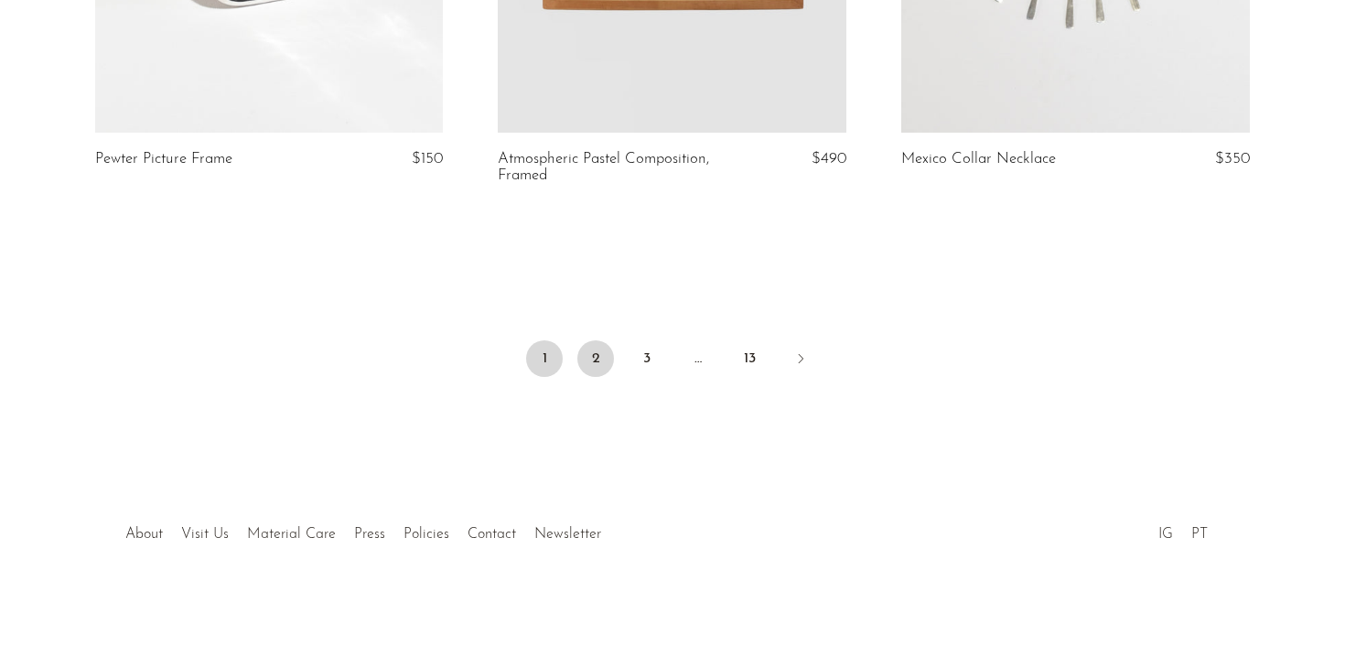 The height and width of the screenshot is (656, 1345). I want to click on a: 13, so click(749, 359).